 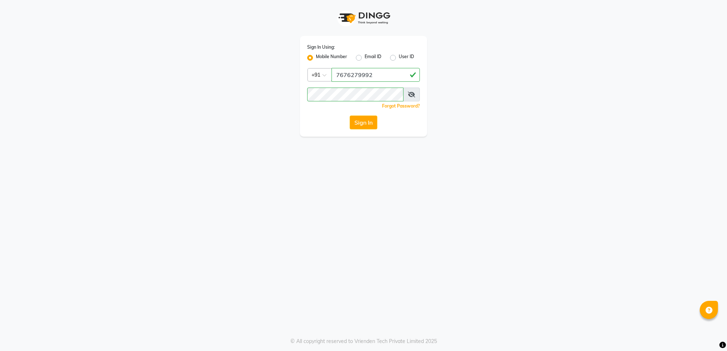 What do you see at coordinates (331, 58) in the screenshot?
I see `label: Mobile Number` at bounding box center [331, 58].